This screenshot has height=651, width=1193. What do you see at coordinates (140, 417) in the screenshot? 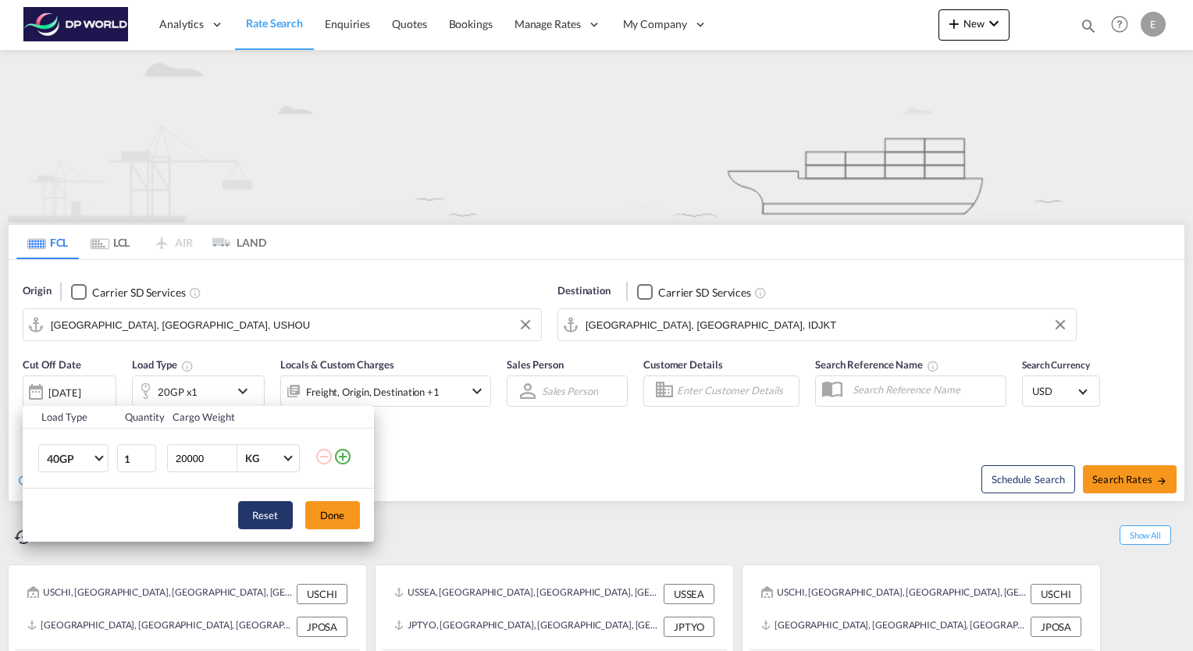
I see `th: Quantity` at bounding box center [140, 417].